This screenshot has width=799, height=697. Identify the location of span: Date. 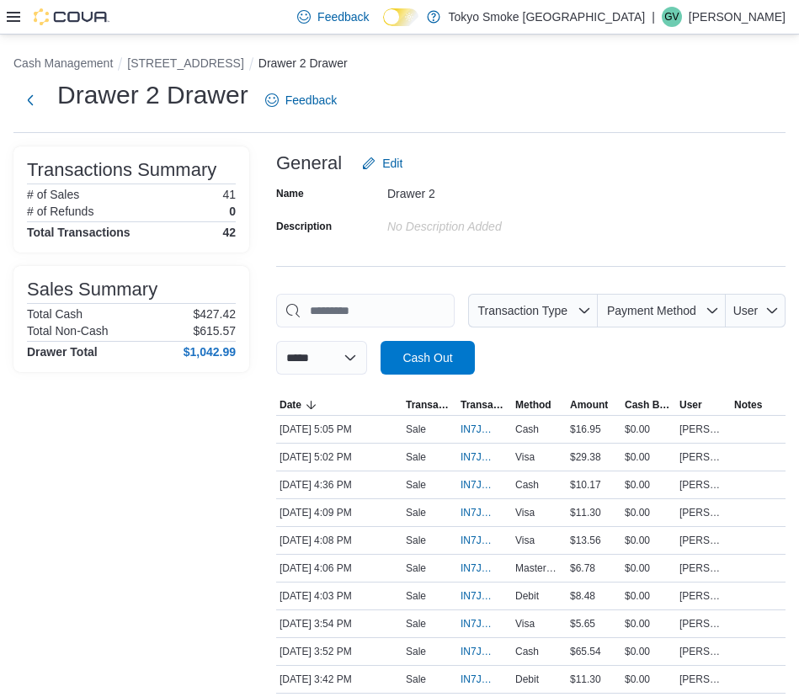
(291, 405).